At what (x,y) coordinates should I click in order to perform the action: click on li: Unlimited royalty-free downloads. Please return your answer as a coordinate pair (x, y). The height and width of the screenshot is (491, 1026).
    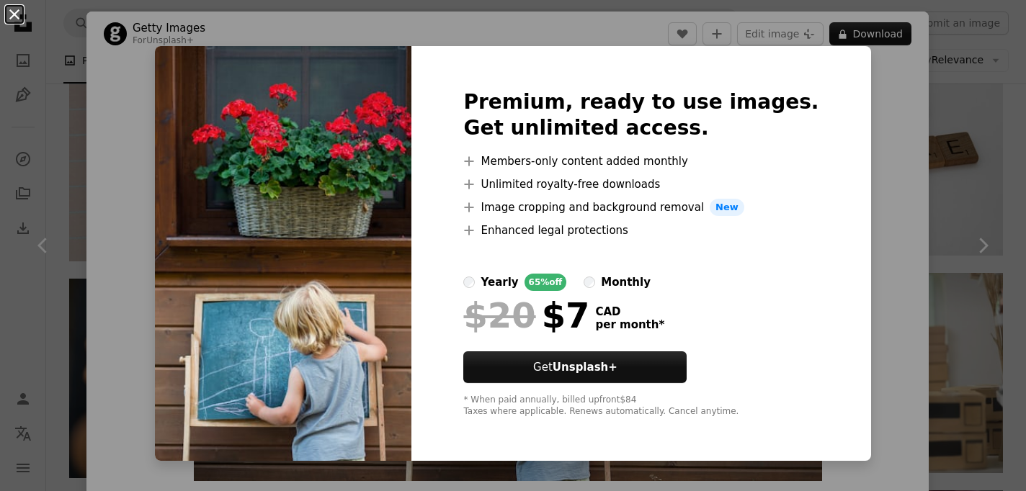
    Looking at the image, I should click on (640, 184).